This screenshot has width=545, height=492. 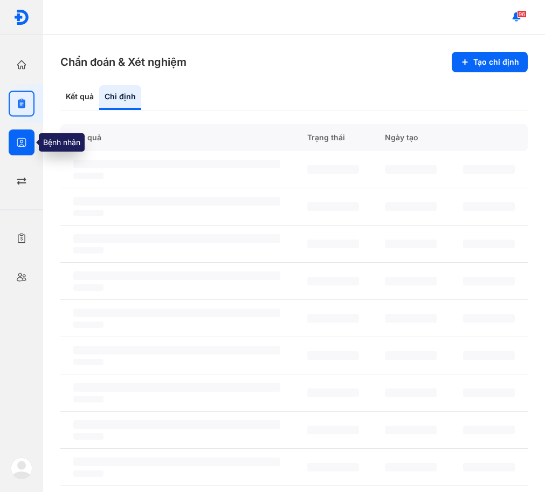 What do you see at coordinates (411, 137) in the screenshot?
I see `div: Ngày tạo` at bounding box center [411, 137].